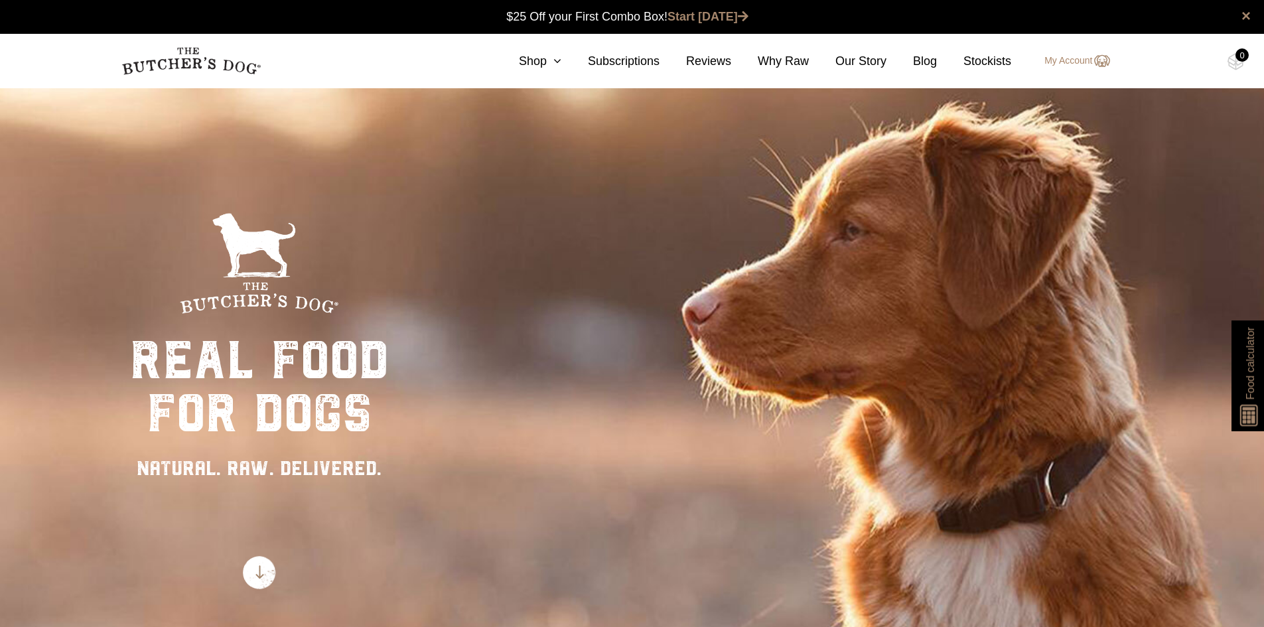 This screenshot has width=1264, height=627. I want to click on a: Stockists, so click(974, 61).